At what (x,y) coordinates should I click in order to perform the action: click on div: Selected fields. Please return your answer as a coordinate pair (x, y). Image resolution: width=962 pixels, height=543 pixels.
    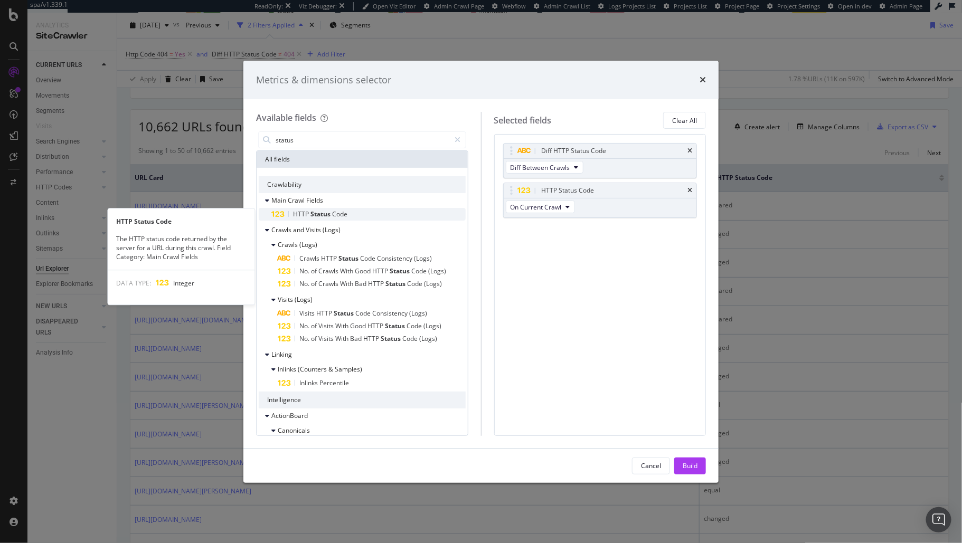
    Looking at the image, I should click on (523, 120).